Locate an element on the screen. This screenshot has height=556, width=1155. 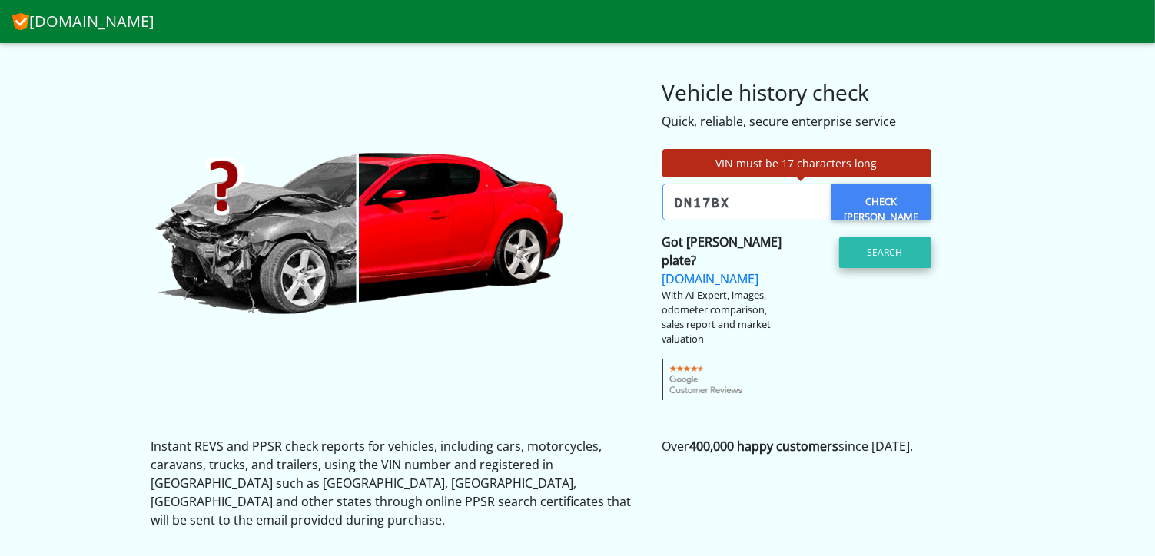
h3: Vehicle history check is located at coordinates (833, 93).